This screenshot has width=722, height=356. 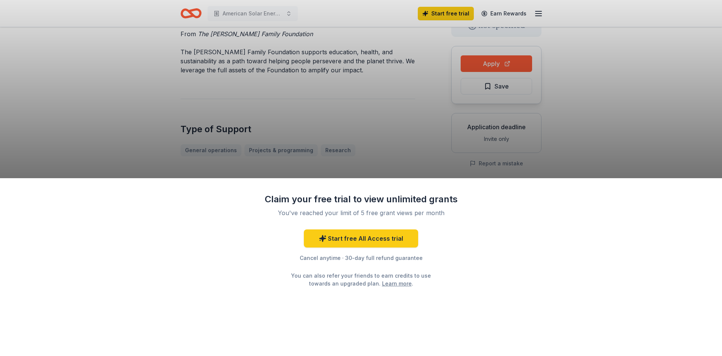 I want to click on div: You can also refer your friends to earn credits to use towards an upgraded plan. ., so click(x=361, y=279).